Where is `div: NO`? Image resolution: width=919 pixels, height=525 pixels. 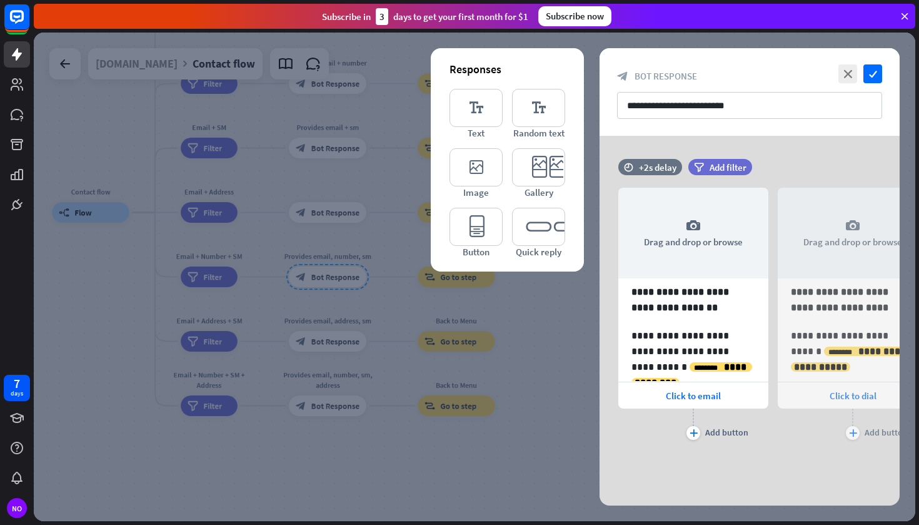
div: NO is located at coordinates (17, 508).